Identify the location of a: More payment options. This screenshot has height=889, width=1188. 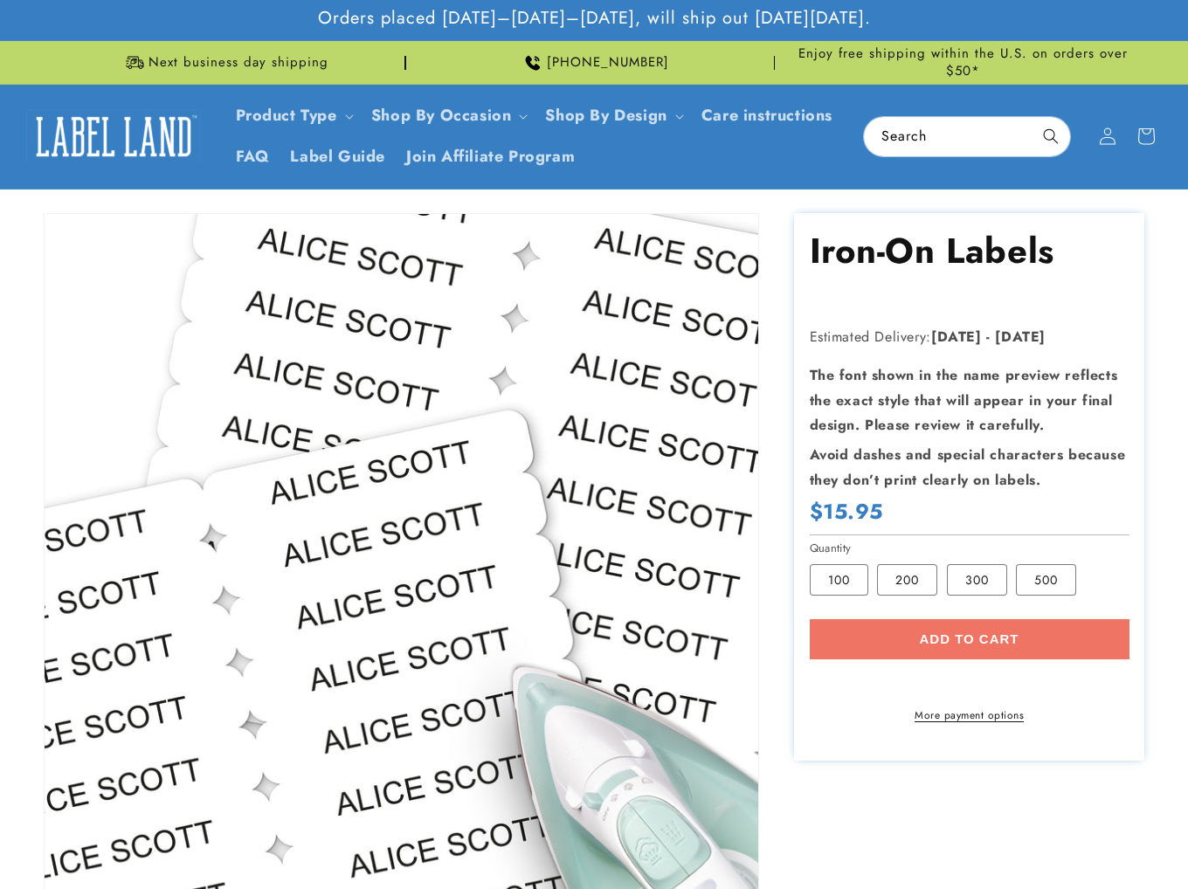
(970, 715).